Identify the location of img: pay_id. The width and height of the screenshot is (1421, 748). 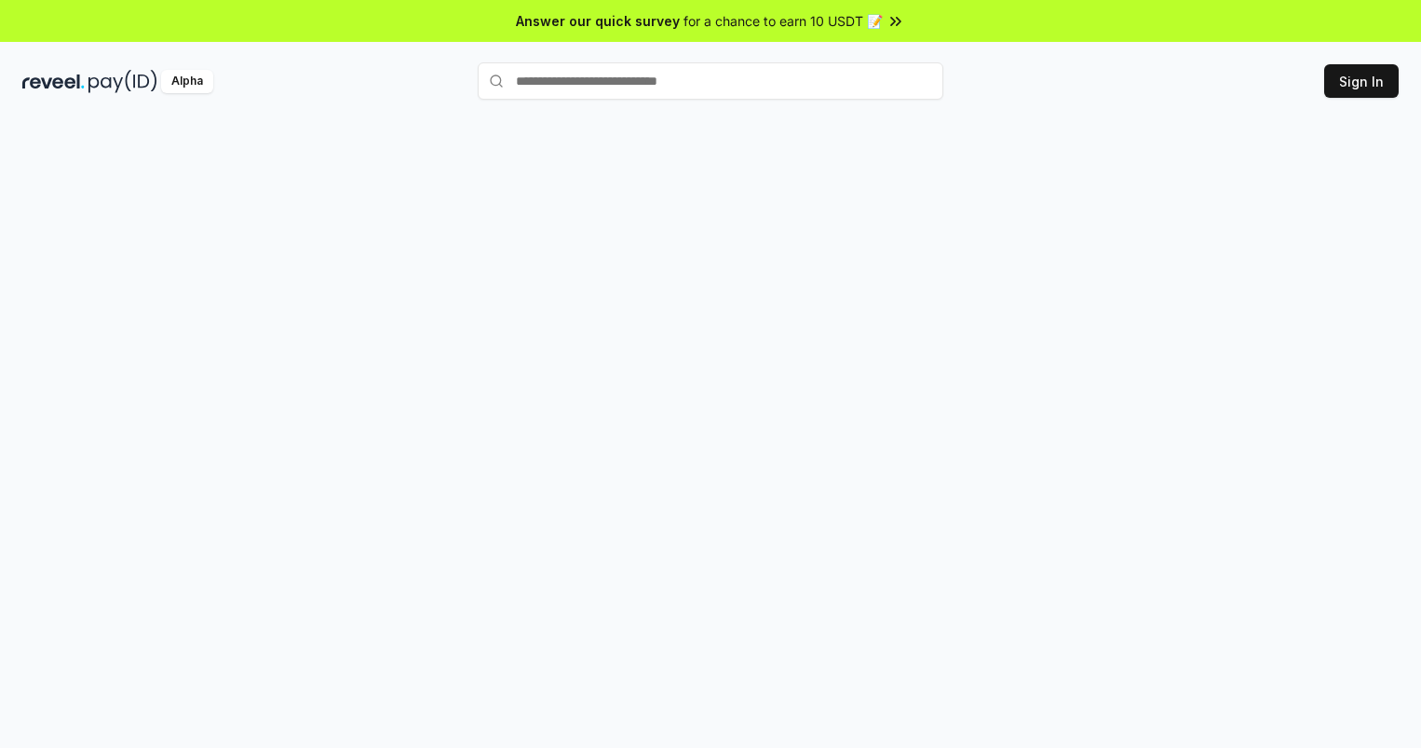
(123, 81).